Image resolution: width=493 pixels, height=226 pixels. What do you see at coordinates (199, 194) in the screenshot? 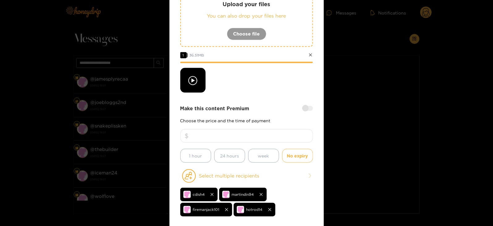
I see `span: cdish4` at bounding box center [199, 194].